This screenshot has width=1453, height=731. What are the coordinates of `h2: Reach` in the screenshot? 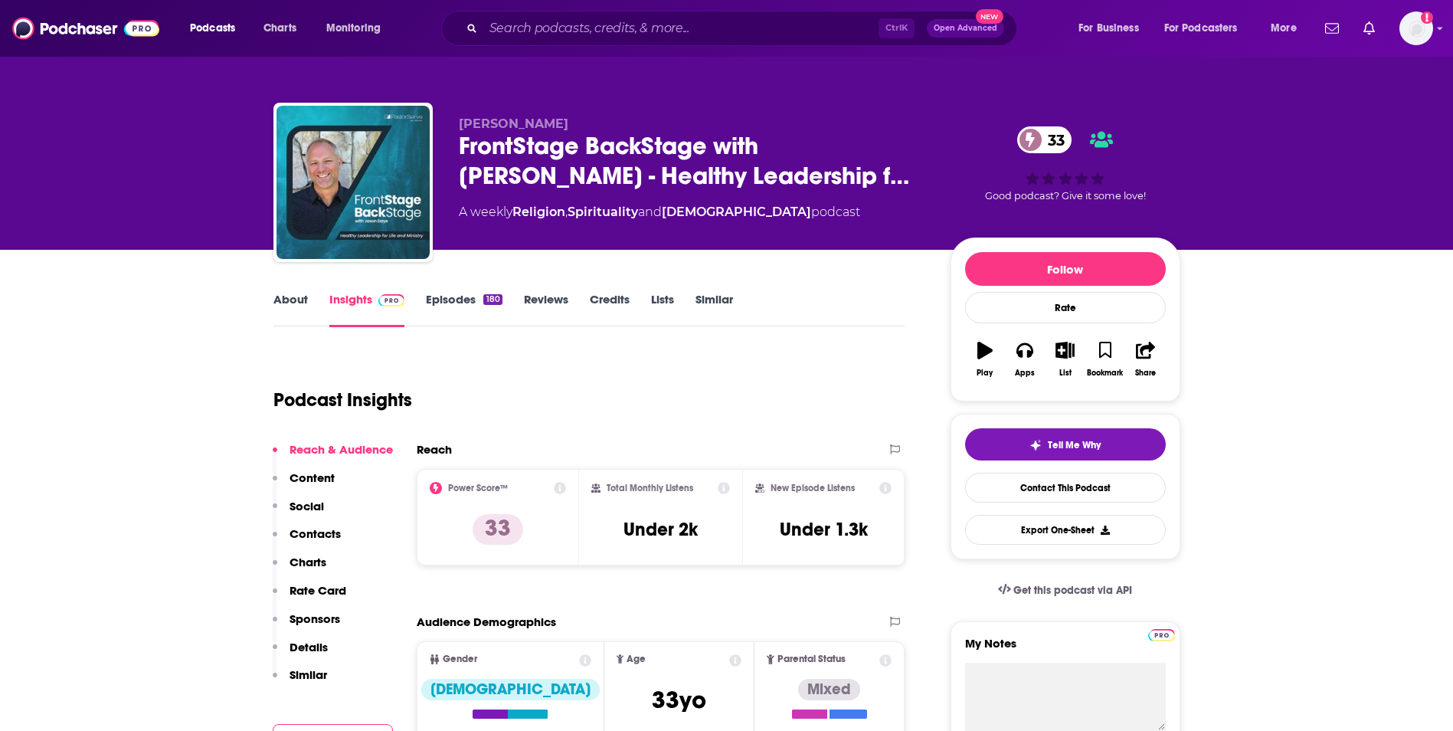 It's located at (434, 449).